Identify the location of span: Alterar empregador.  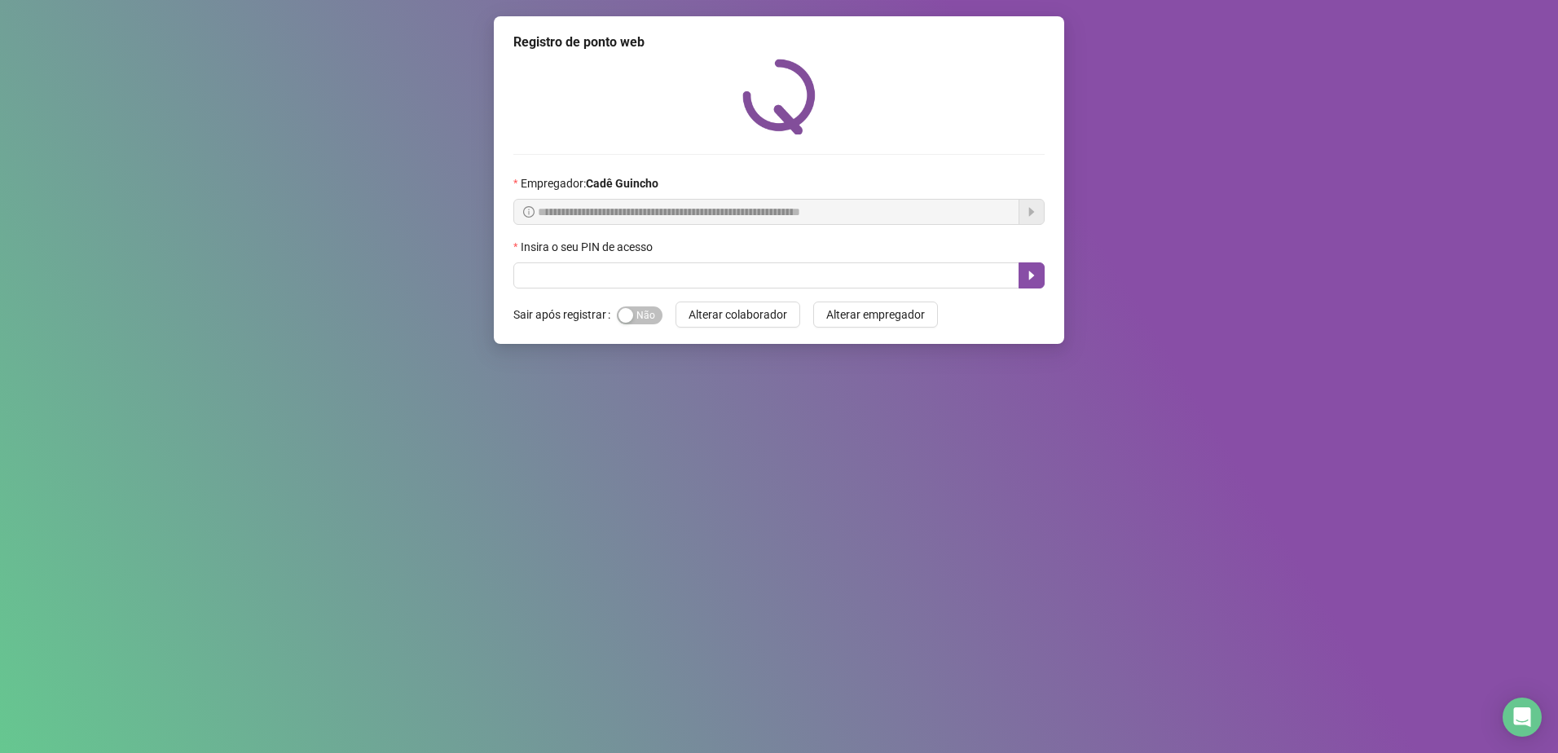
(875, 314).